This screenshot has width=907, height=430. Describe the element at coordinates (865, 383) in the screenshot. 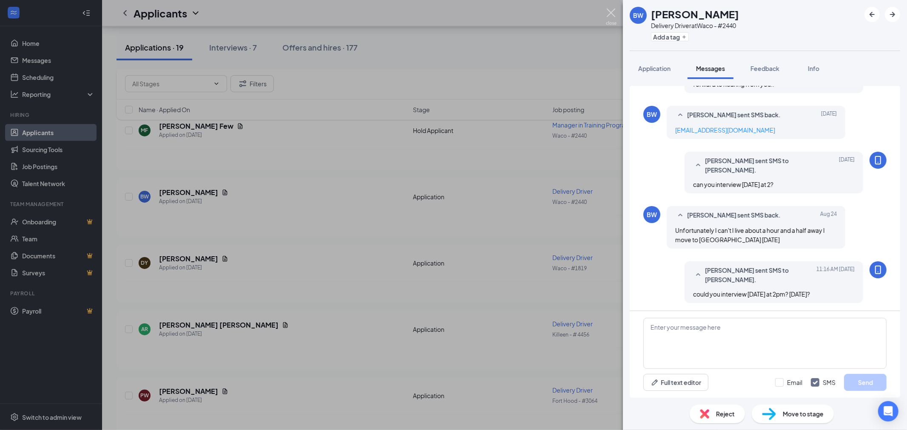

I see `button: Send` at that location.